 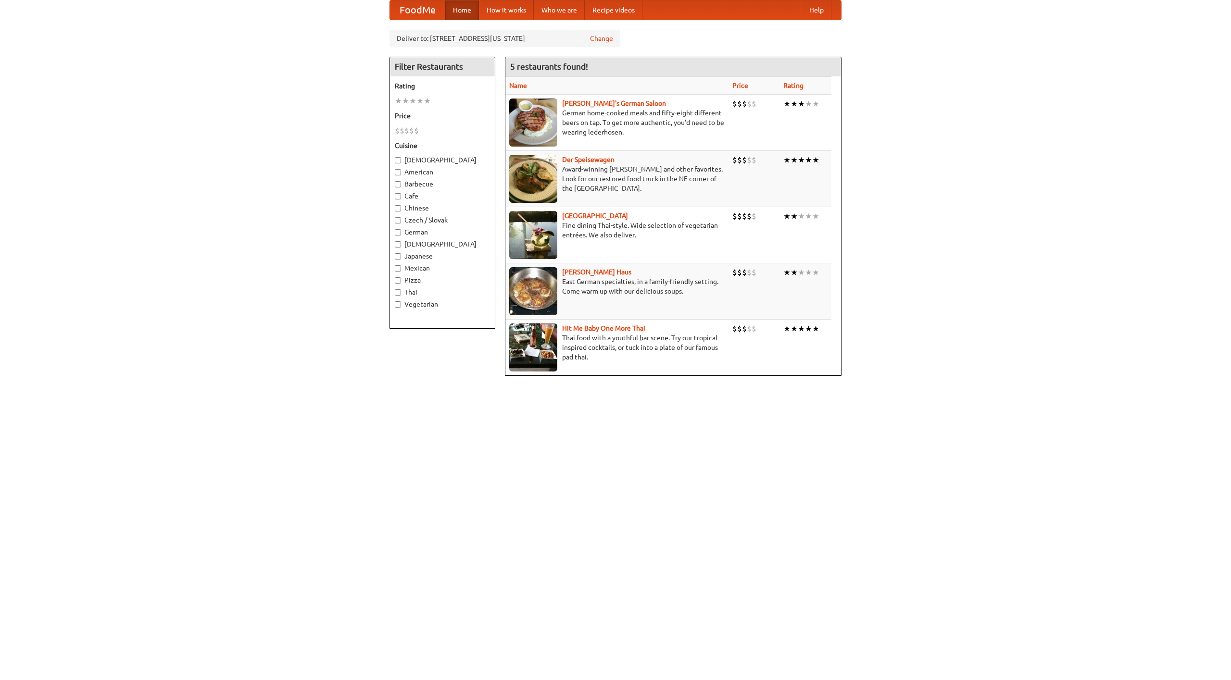 I want to click on input: American, so click(x=398, y=172).